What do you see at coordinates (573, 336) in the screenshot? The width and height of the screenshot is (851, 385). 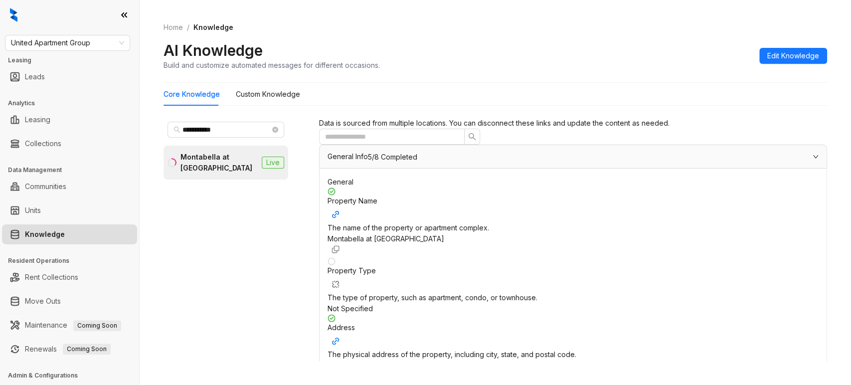 I see `div: Address` at bounding box center [573, 336].